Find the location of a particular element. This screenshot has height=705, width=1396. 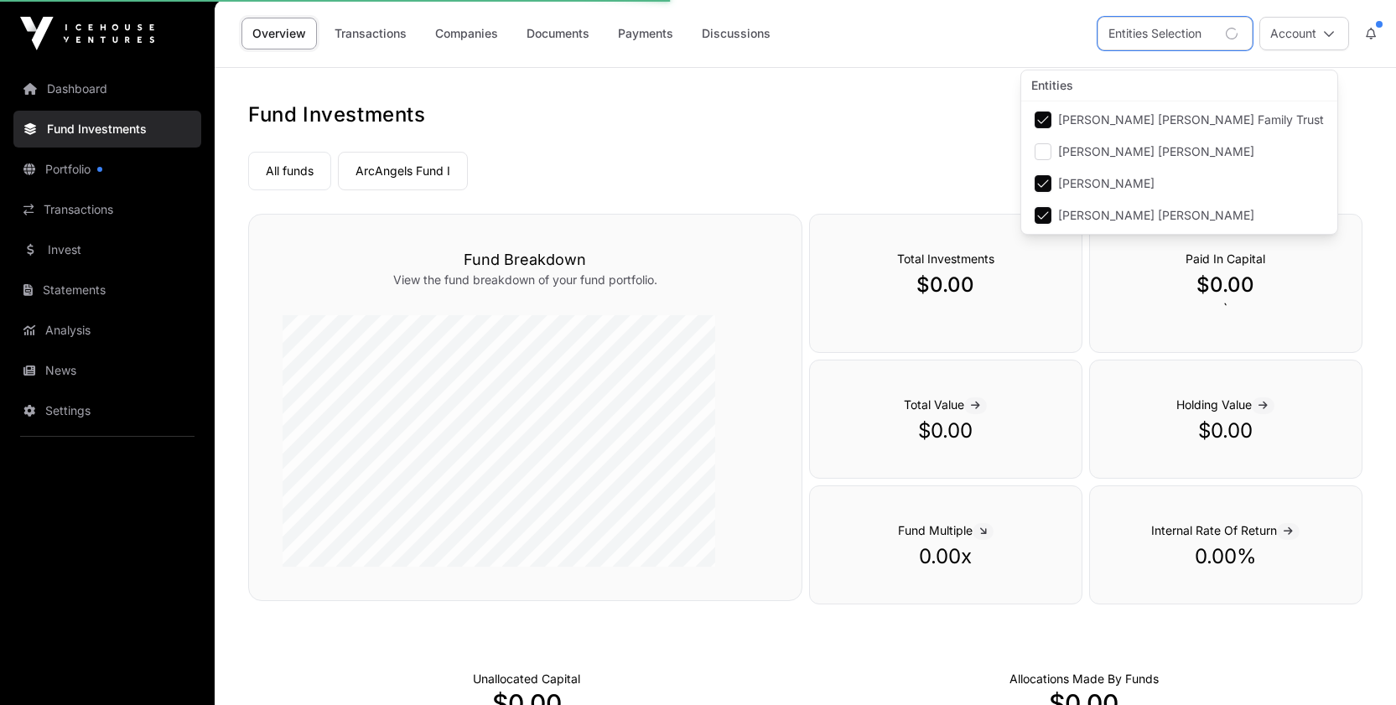

a: Fund Investments is located at coordinates (107, 129).